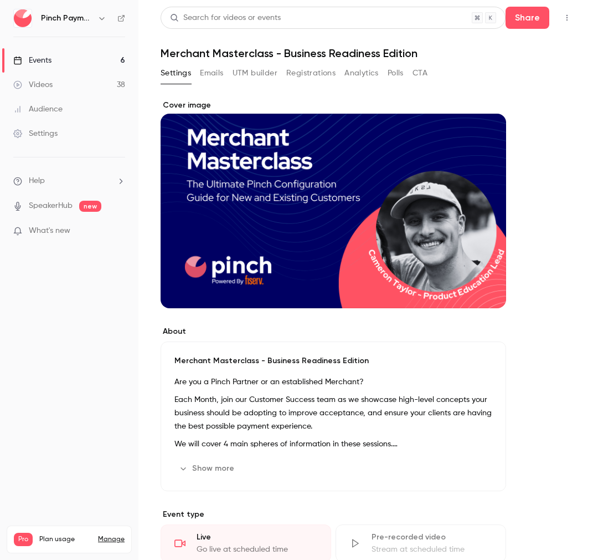  What do you see at coordinates (255, 73) in the screenshot?
I see `button: UTM builder` at bounding box center [255, 73].